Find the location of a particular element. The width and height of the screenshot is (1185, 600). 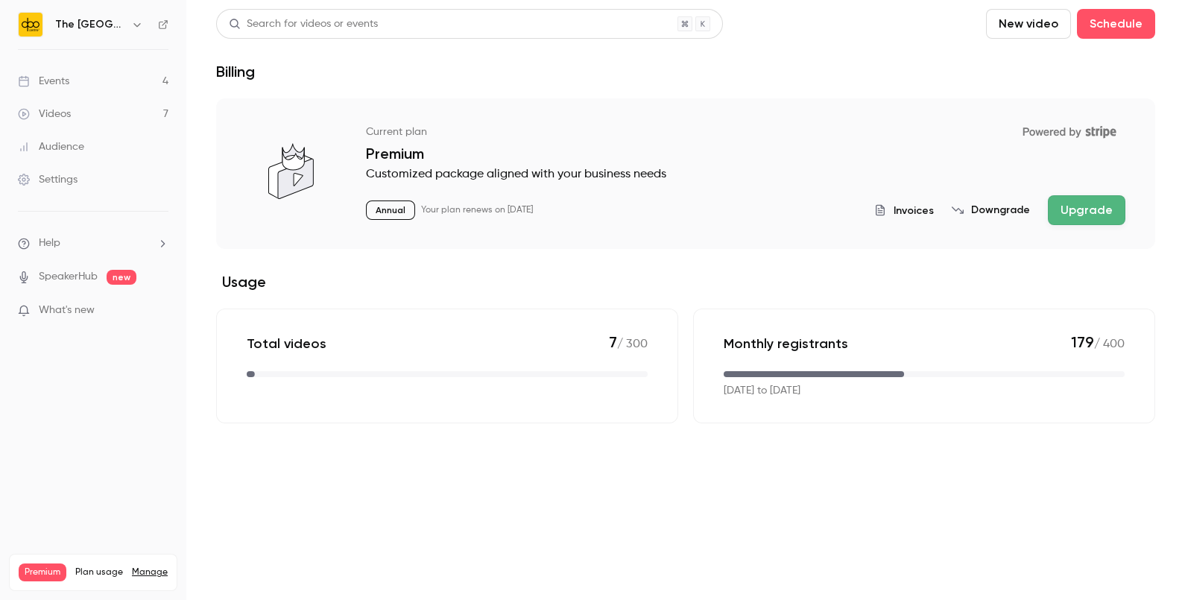

div: Videos is located at coordinates (44, 114).